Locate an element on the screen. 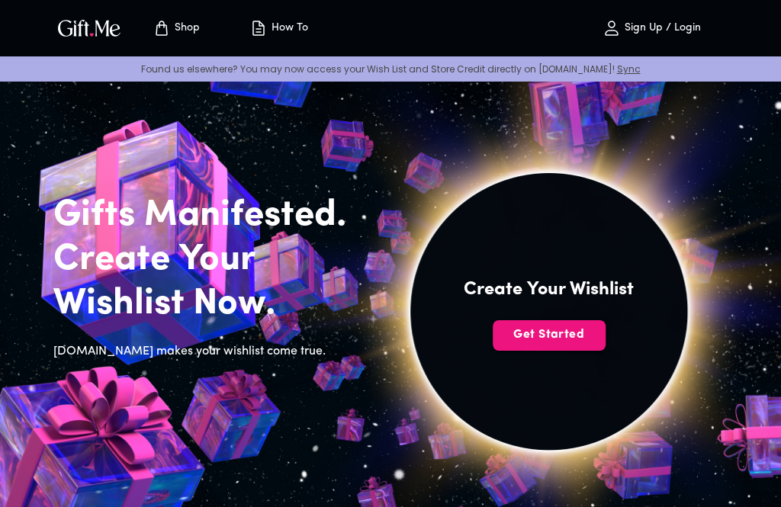 The image size is (781, 507). button: How To is located at coordinates (278, 28).